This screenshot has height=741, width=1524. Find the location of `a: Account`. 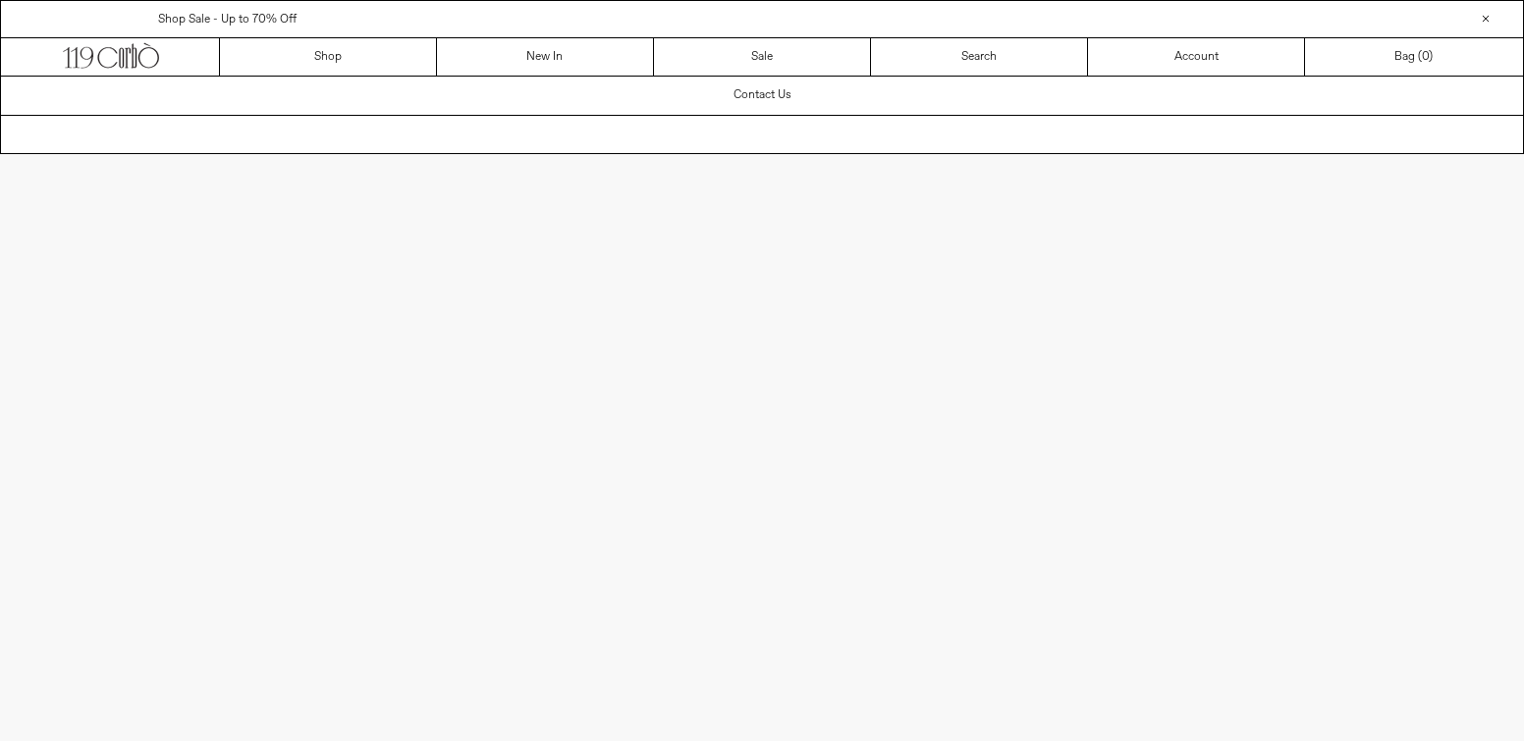

a: Account is located at coordinates (1196, 57).